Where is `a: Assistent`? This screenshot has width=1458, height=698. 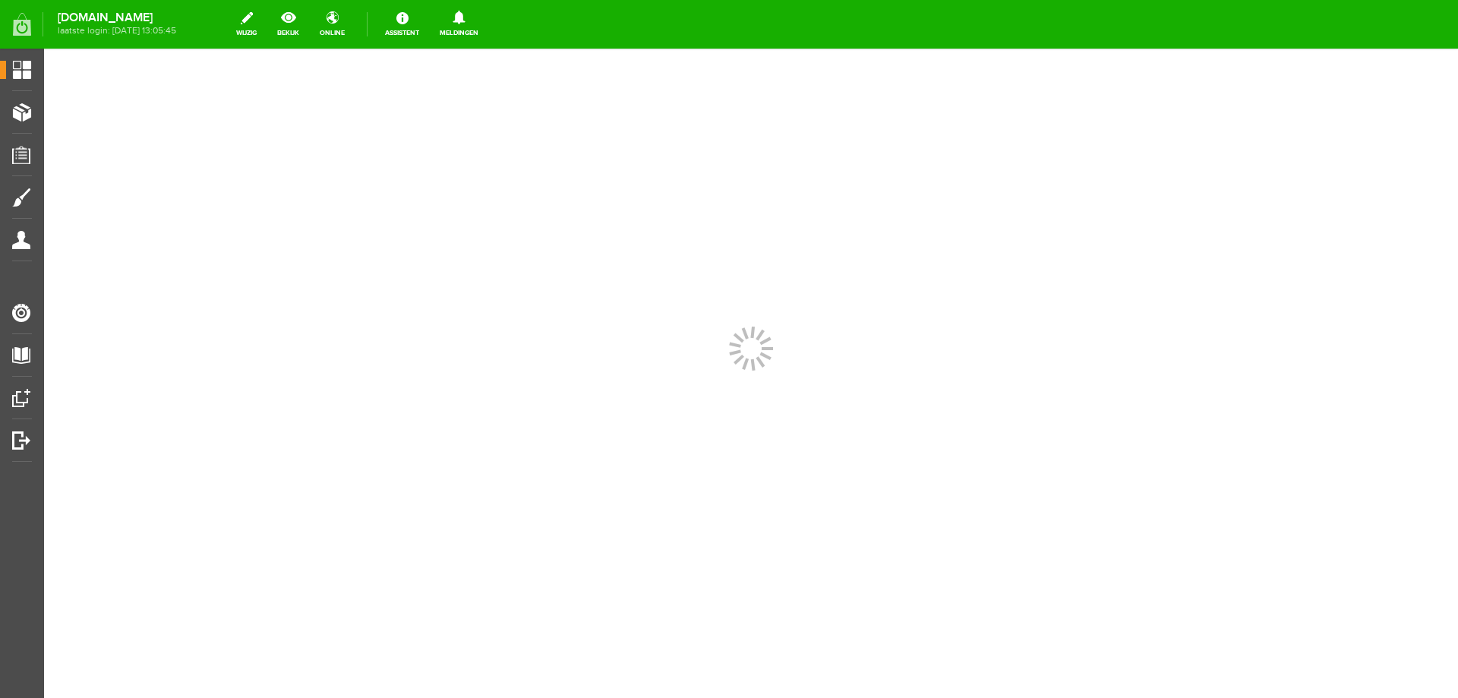 a: Assistent is located at coordinates (402, 24).